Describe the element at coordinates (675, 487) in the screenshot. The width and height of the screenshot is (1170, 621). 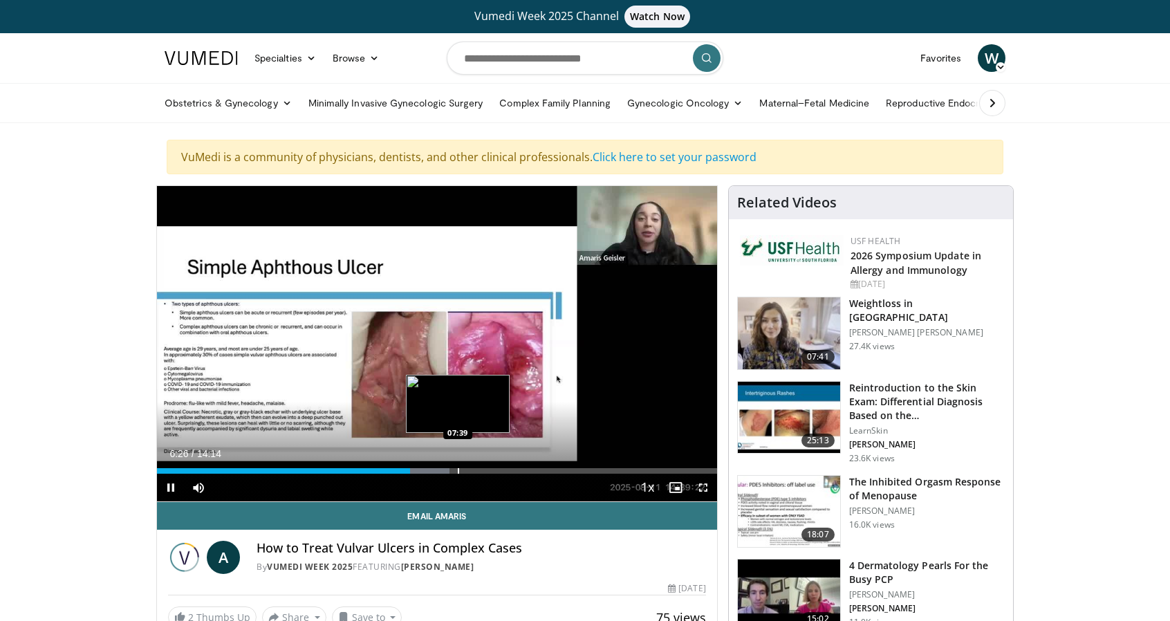
I see `button: Enable picture-in-picture mode` at that location.